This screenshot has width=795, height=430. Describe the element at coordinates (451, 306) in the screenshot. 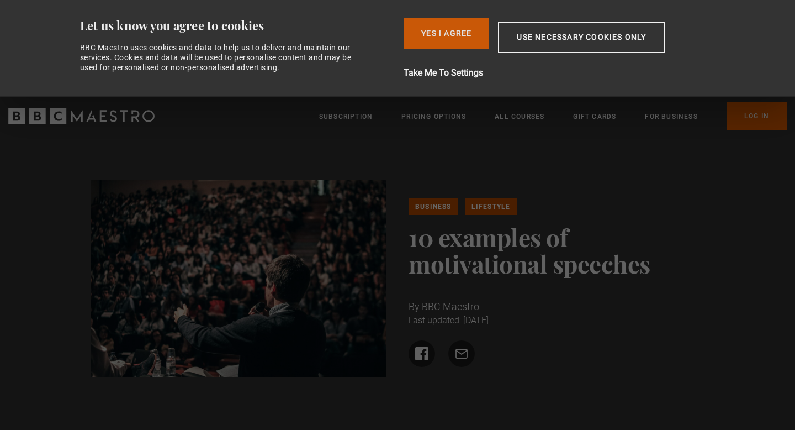

I see `span: BBC Maestro` at that location.